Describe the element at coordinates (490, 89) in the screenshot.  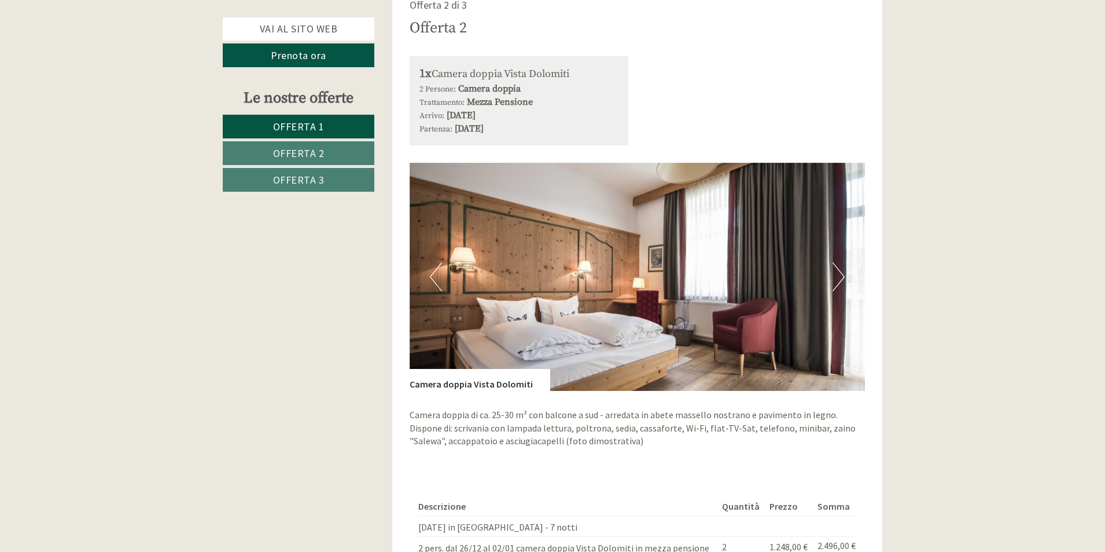
I see `b: Camera doppia` at that location.